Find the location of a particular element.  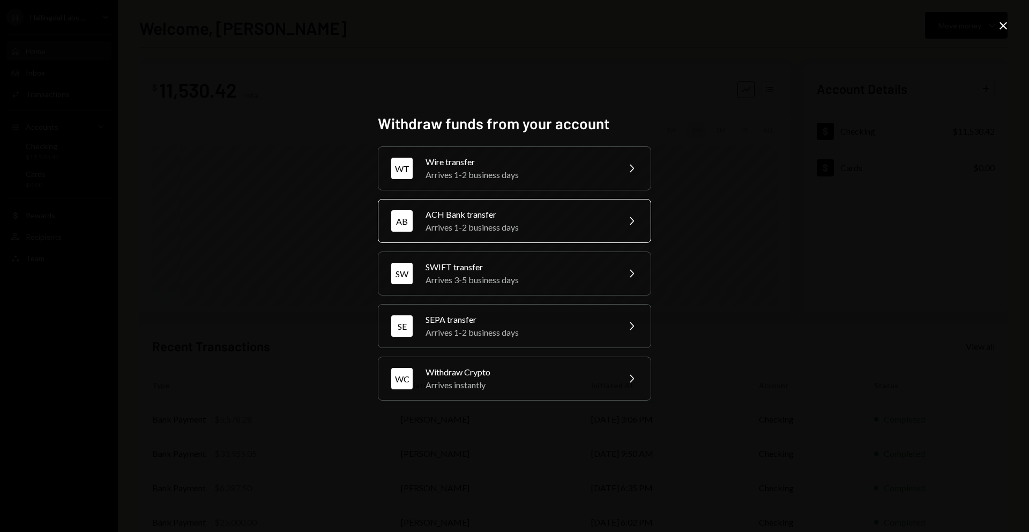

div: WC is located at coordinates (402, 379).